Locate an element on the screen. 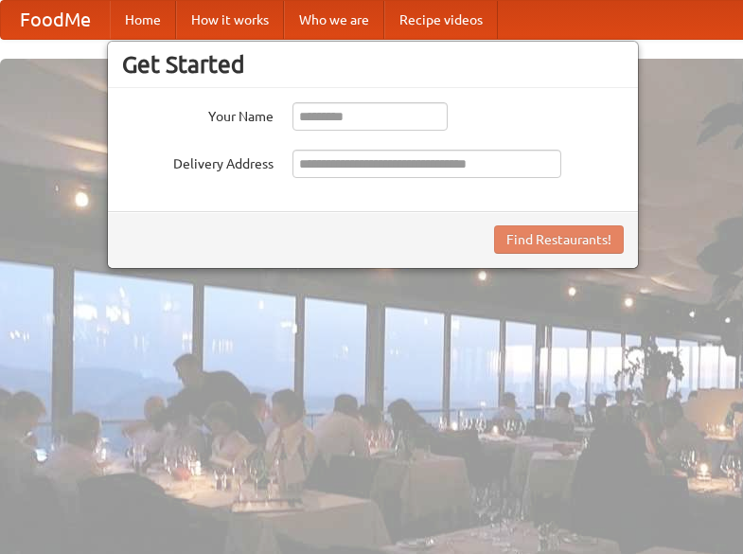  a: Who we are is located at coordinates (334, 20).